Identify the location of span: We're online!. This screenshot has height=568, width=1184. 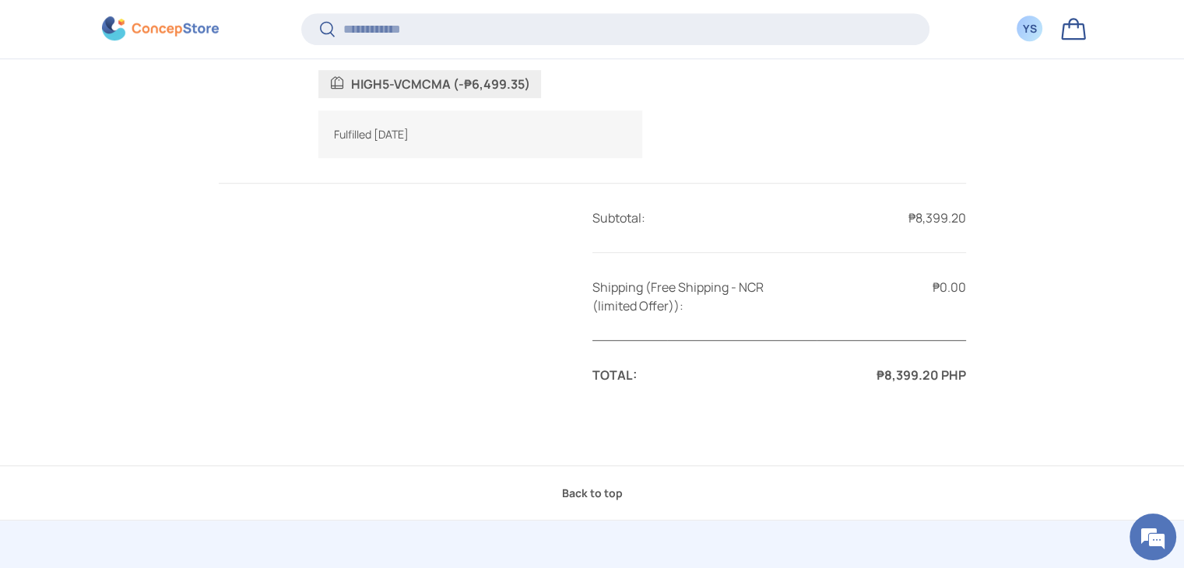
(153, 258).